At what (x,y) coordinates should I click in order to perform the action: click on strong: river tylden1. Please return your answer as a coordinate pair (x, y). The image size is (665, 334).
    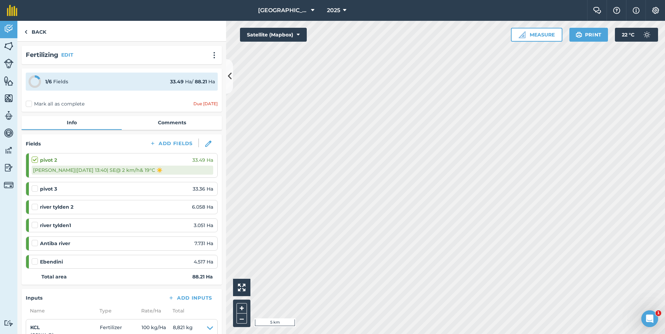
    Looking at the image, I should click on (55, 226).